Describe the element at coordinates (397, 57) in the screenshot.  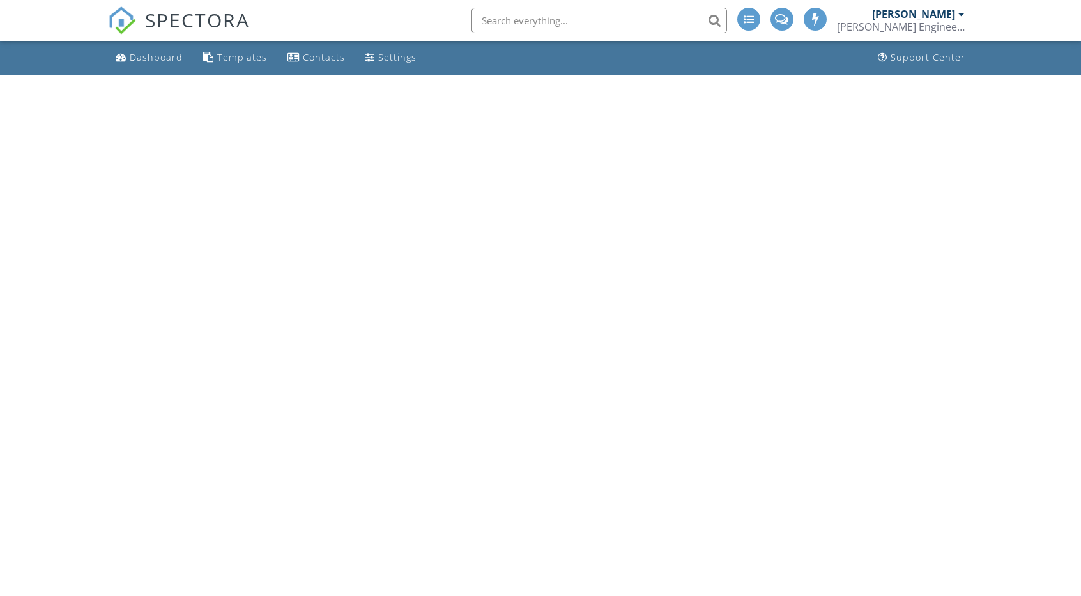
I see `div: Settings` at that location.